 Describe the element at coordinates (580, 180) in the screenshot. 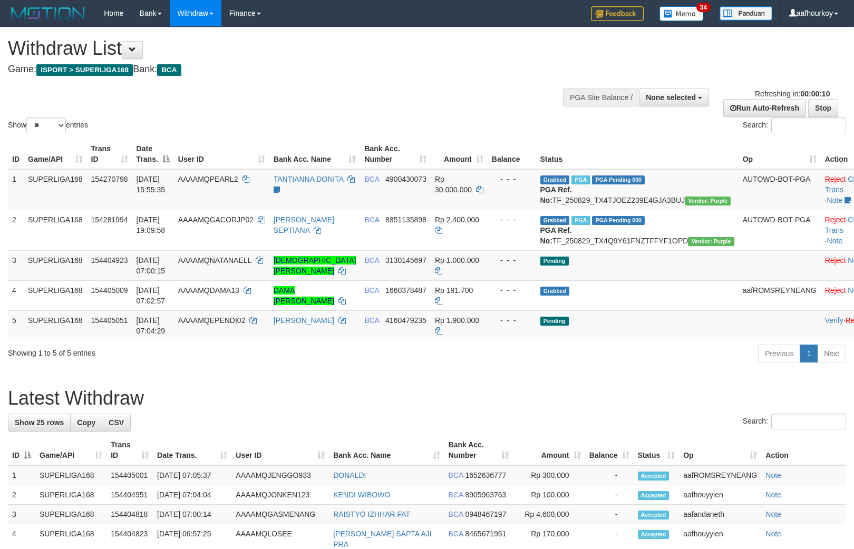

I see `span: Marked by aafmaleo` at that location.